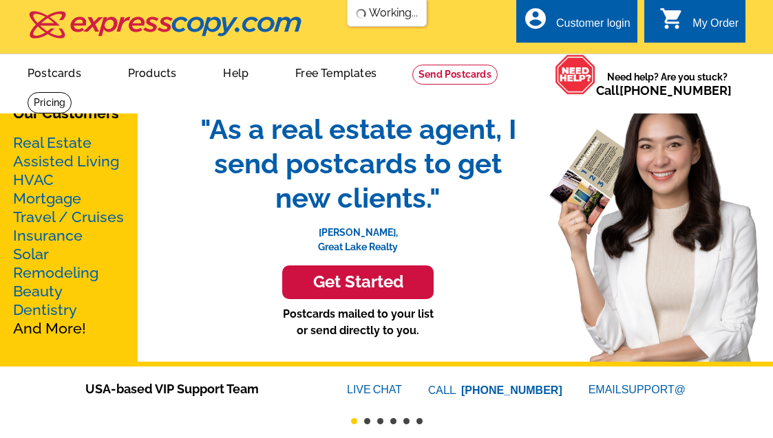  What do you see at coordinates (406, 421) in the screenshot?
I see `button: 5 of 6` at bounding box center [406, 421].